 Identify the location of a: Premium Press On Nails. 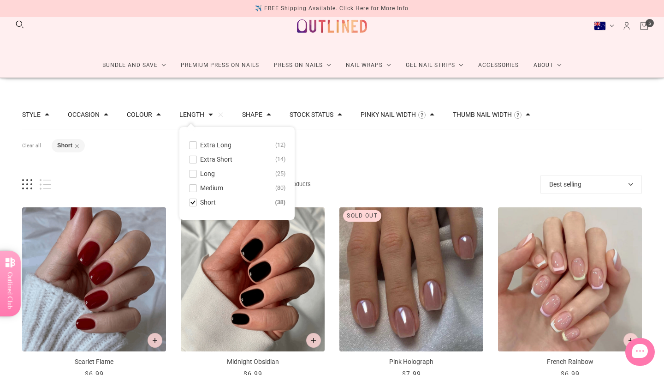
(220, 65).